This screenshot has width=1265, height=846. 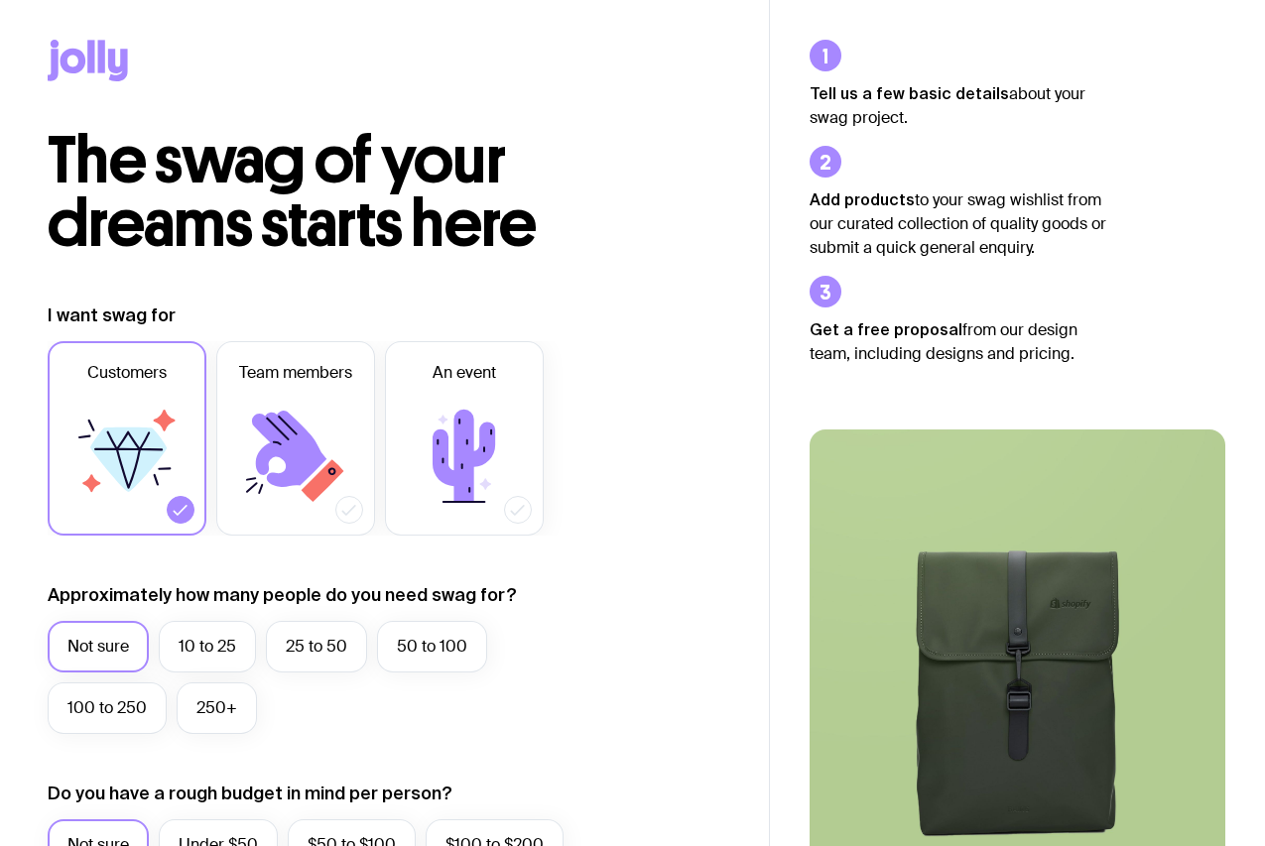 I want to click on span: Customers, so click(x=127, y=373).